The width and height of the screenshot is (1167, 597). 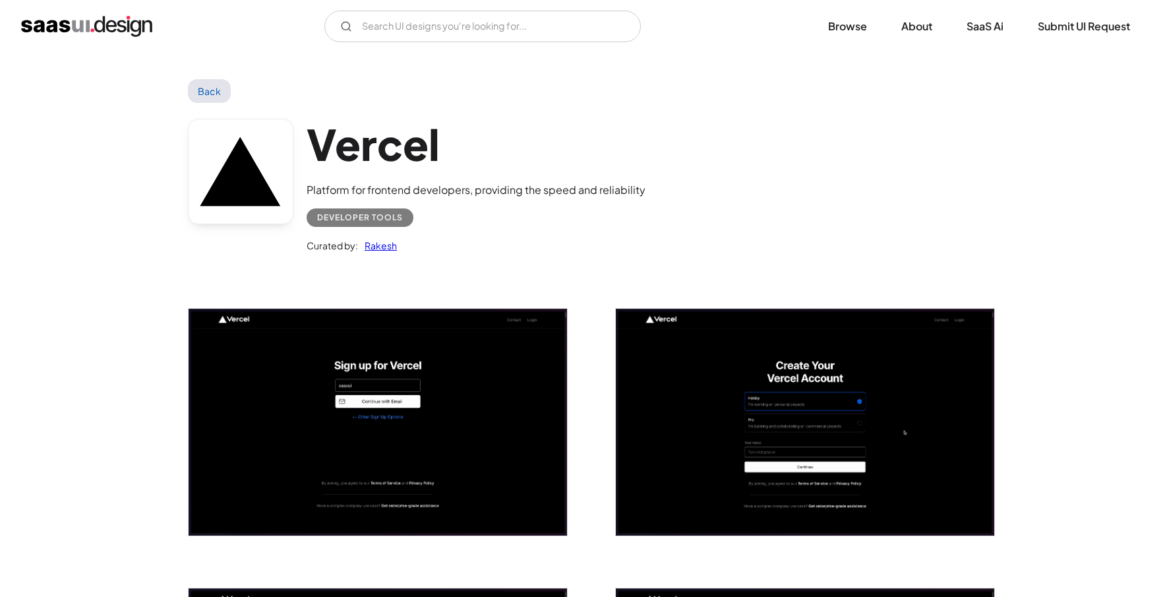 What do you see at coordinates (805, 422) in the screenshot?
I see `img: 6448d315e16734e3fbd841ad_Vercel%20-%20Create%20Account.png` at bounding box center [805, 422].